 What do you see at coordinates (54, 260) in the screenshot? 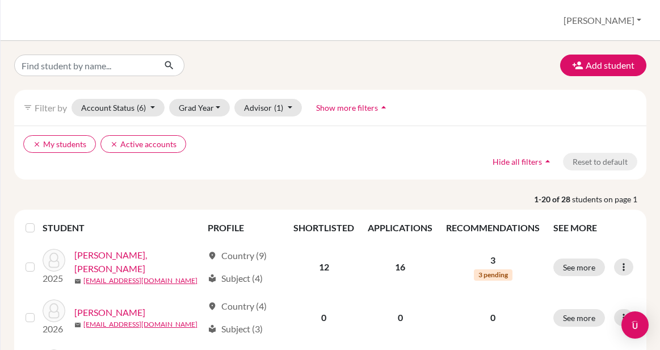
I see `img: Binoy, Savio` at bounding box center [54, 260].